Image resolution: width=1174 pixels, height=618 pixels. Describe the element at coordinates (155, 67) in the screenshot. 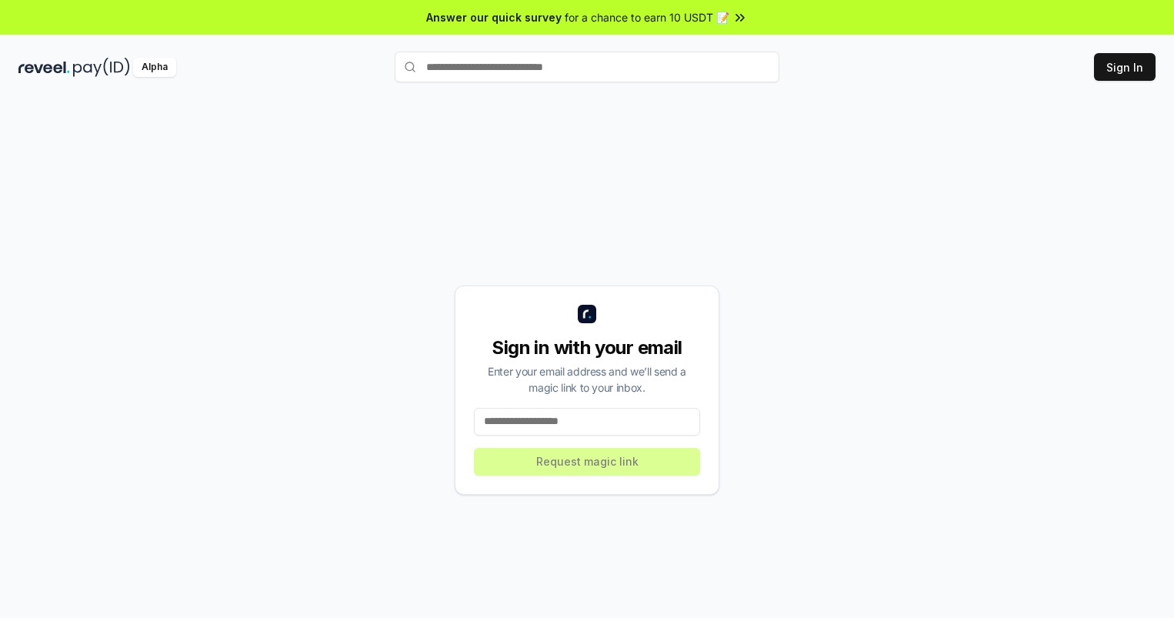

I see `div: Alpha` at that location.